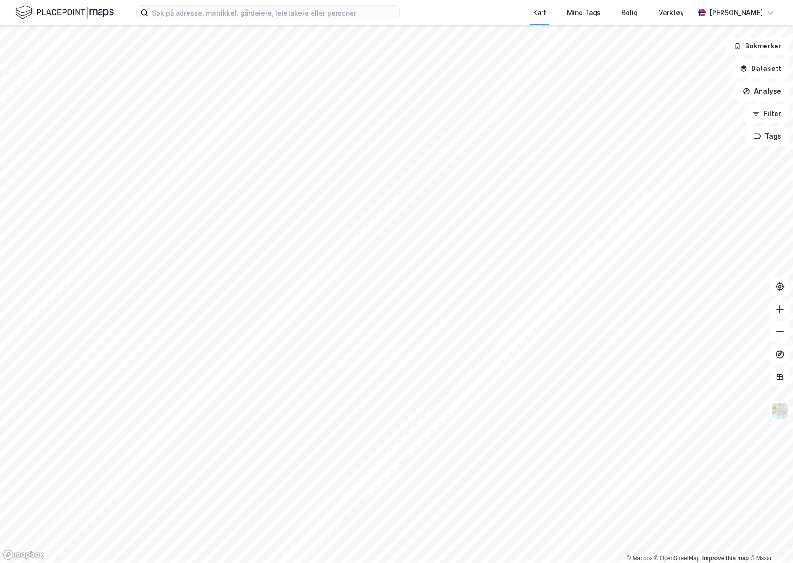 The width and height of the screenshot is (793, 563). What do you see at coordinates (757, 46) in the screenshot?
I see `button: Bokmerker` at bounding box center [757, 46].